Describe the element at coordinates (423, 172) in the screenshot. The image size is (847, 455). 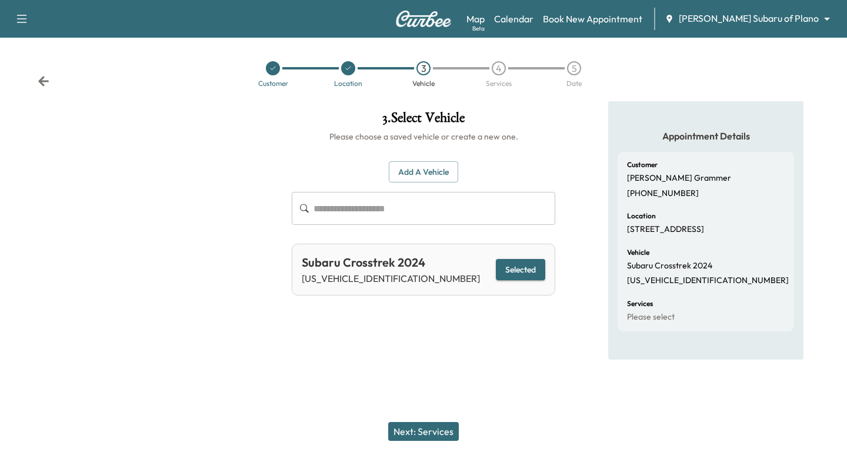
I see `button: Add a Vehicle` at that location.